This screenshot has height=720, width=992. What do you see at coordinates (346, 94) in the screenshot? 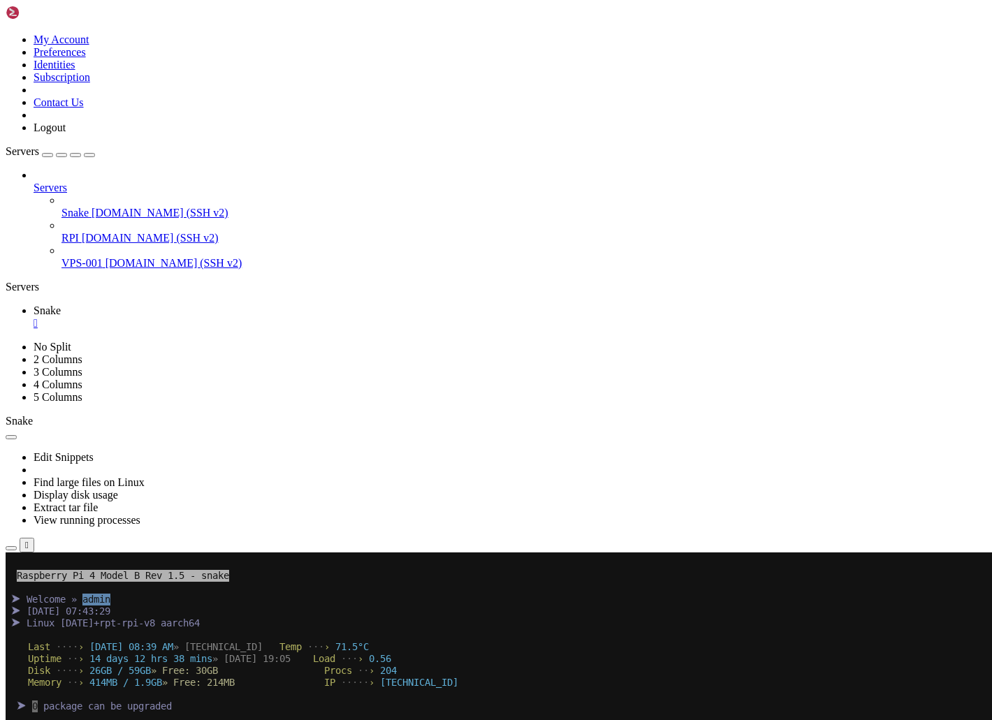
I see `span: 71.5°C` at bounding box center [346, 94].